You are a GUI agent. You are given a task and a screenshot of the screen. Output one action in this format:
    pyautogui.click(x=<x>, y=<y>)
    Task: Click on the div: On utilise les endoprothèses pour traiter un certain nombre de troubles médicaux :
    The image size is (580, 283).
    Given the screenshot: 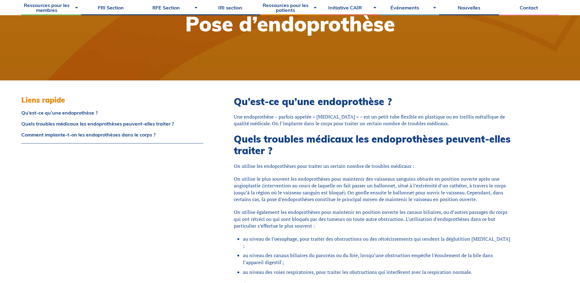 What is the action you would take?
    pyautogui.click(x=374, y=166)
    